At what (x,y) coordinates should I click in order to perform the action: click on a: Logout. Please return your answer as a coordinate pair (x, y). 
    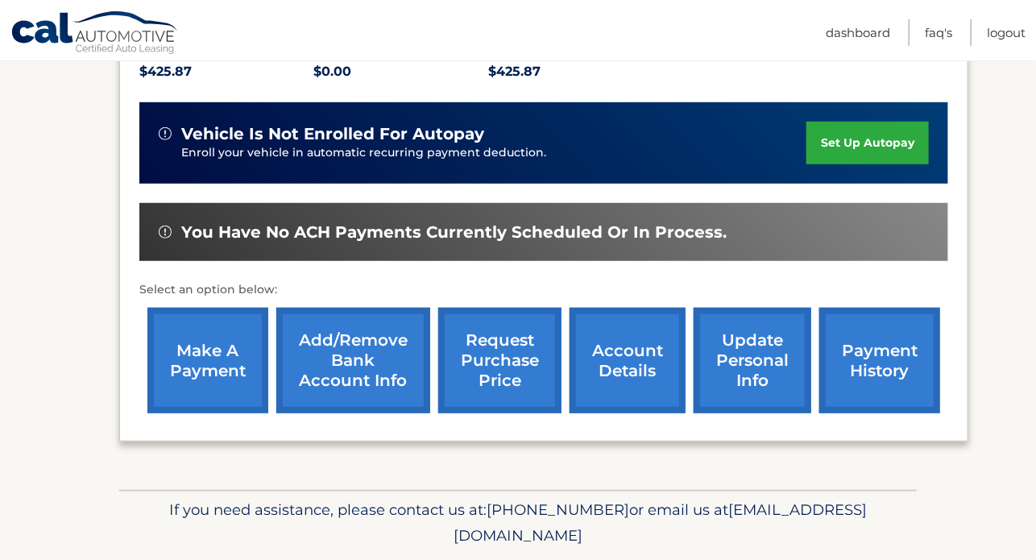
    Looking at the image, I should click on (1006, 32).